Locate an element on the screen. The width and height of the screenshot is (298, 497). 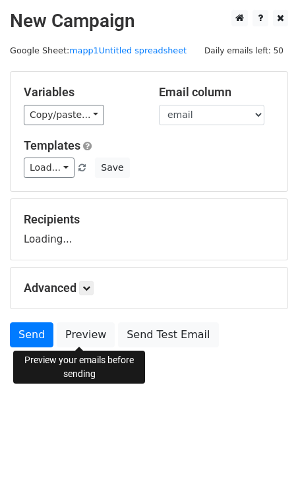
a: mapp1Untitled spreadsheet is located at coordinates (128, 50).